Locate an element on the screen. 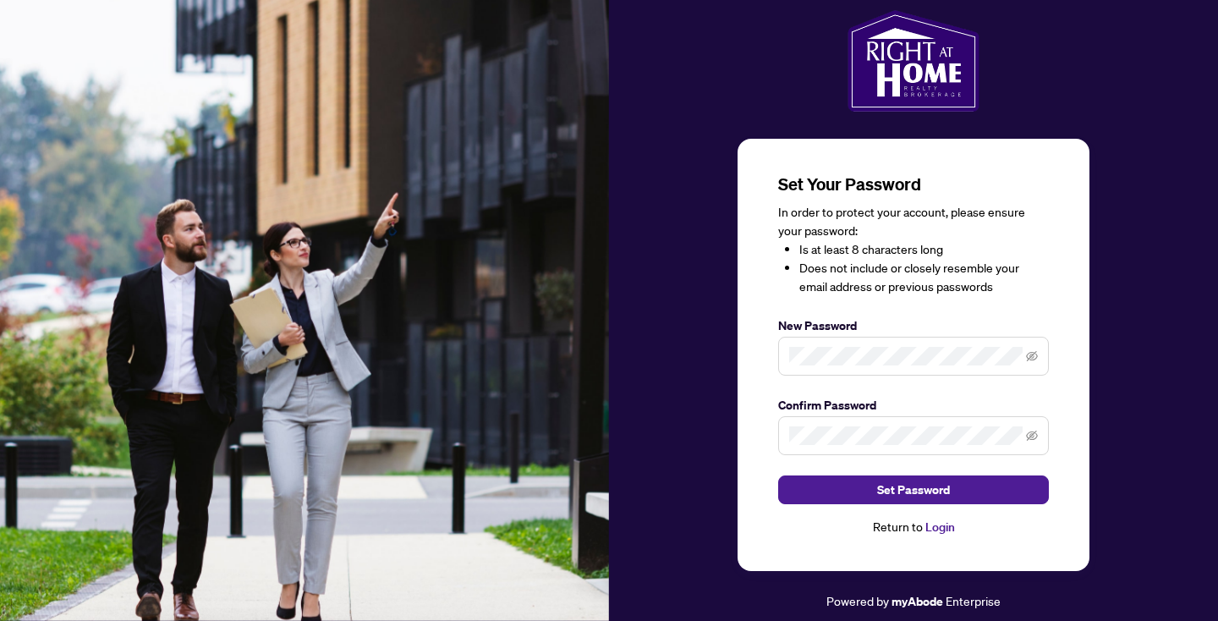 Image resolution: width=1218 pixels, height=621 pixels. div: Return to is located at coordinates (914, 527).